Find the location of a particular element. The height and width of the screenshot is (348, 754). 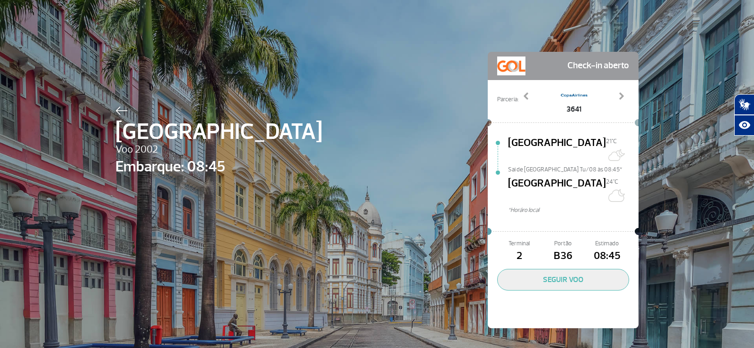

span: Voo 2002 is located at coordinates (219, 150).